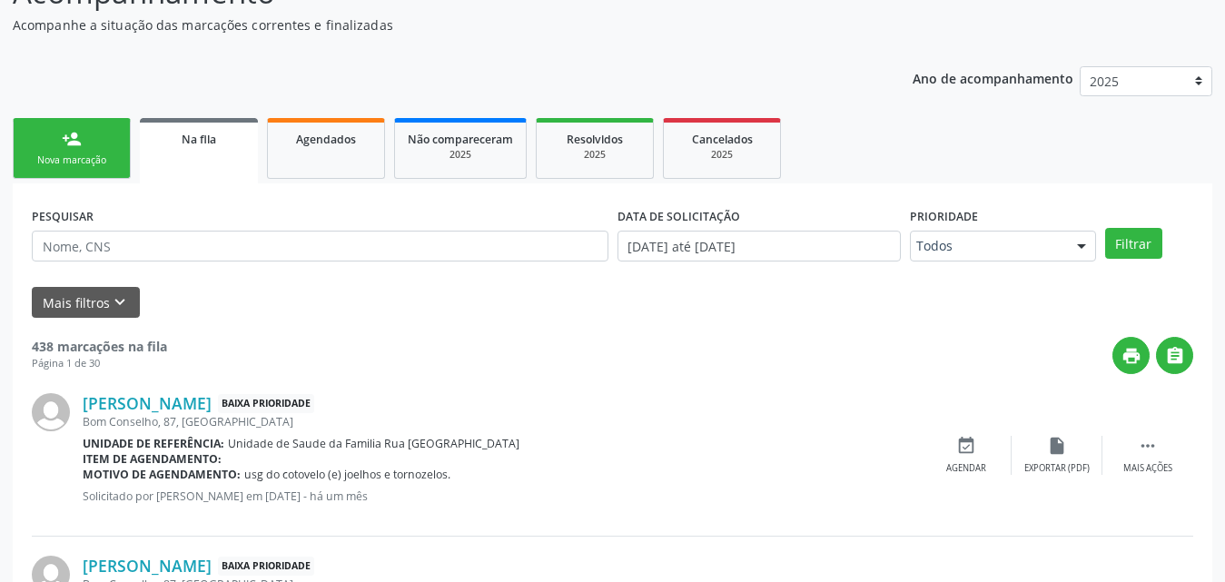 This screenshot has height=582, width=1225. I want to click on button: Mais filtroskeyboard_arrow_down, so click(85, 302).